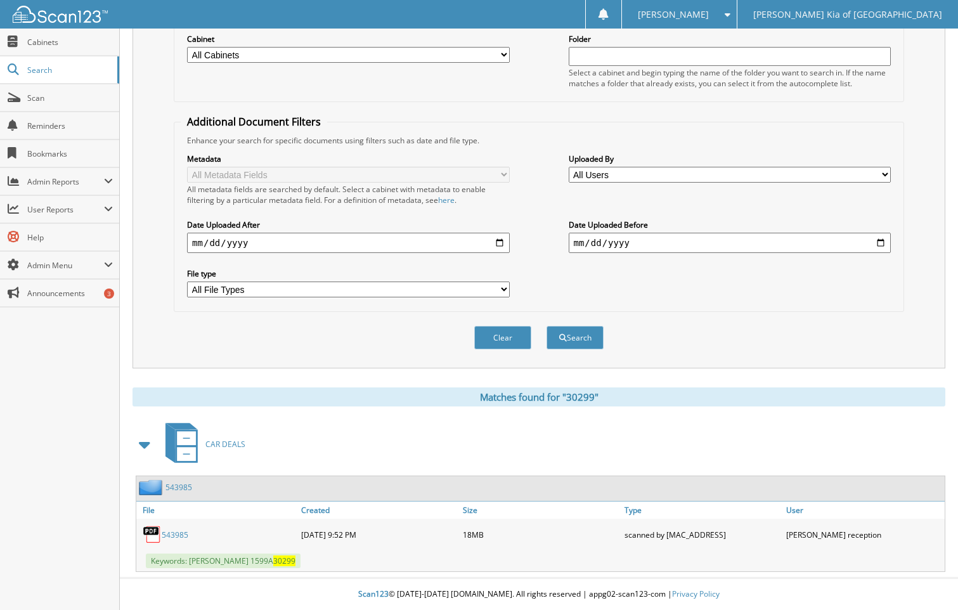 This screenshot has height=610, width=958. What do you see at coordinates (60, 14) in the screenshot?
I see `img: scan123-logo-white.svg` at bounding box center [60, 14].